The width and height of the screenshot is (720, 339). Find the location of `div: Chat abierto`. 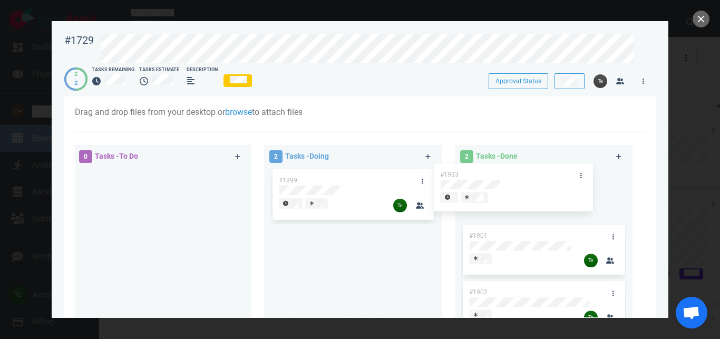

div: Chat abierto is located at coordinates (691, 312).